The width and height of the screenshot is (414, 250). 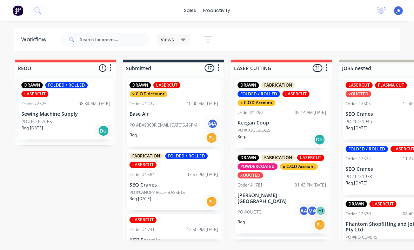 I want to click on p: SEQ Cranes, so click(x=174, y=185).